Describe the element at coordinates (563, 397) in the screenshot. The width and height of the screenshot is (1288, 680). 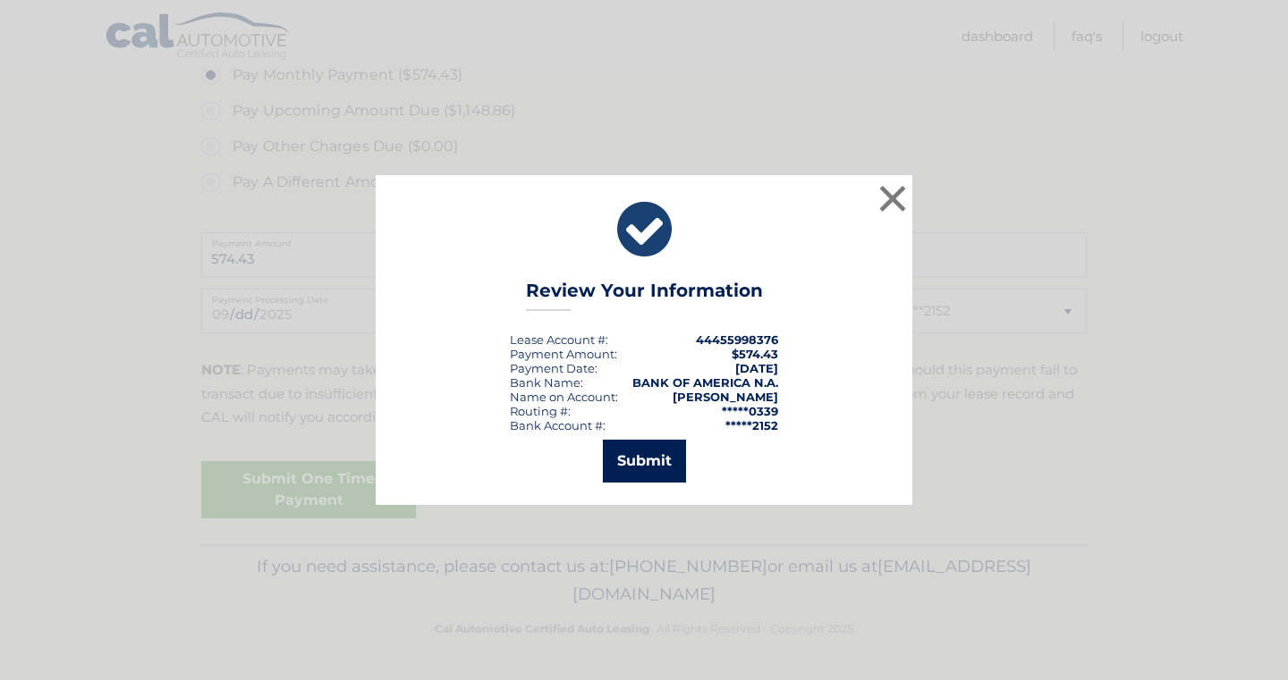
I see `div: Name on Account:` at that location.